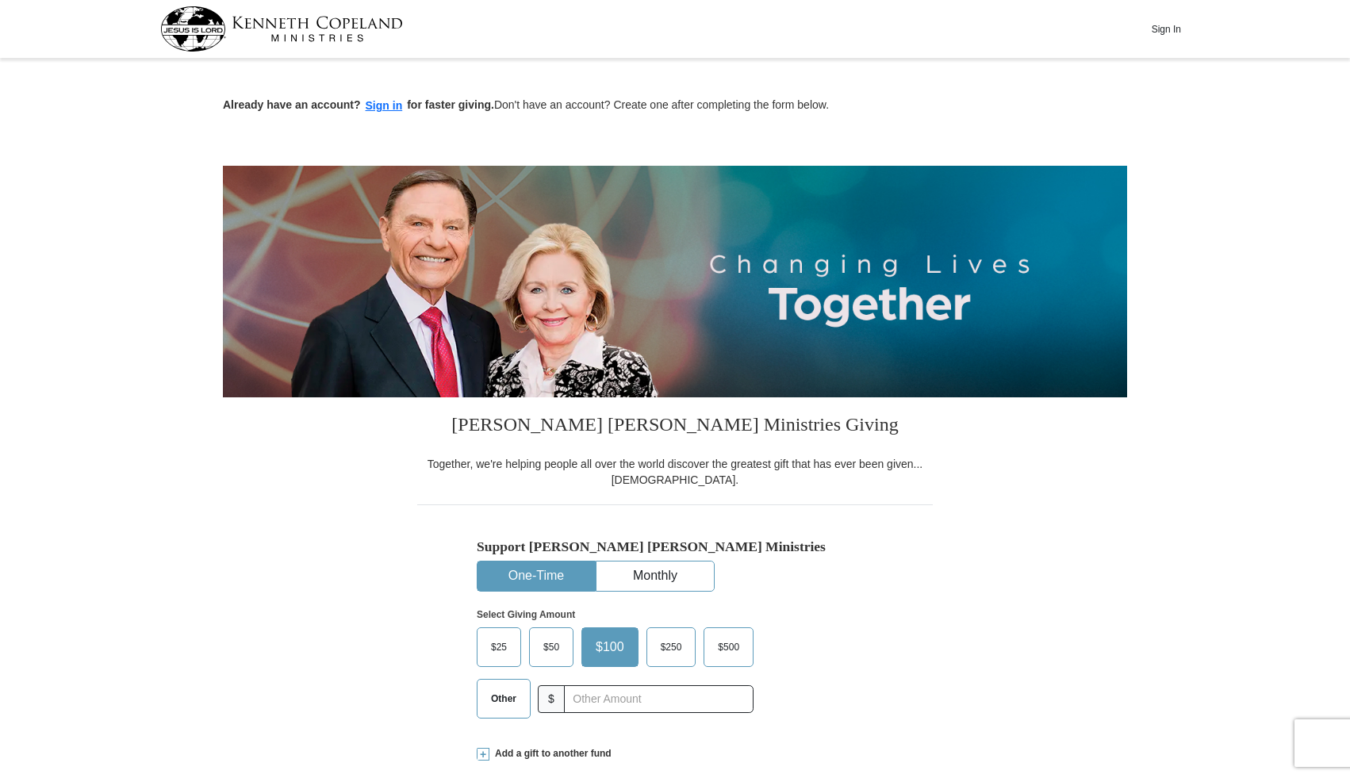  Describe the element at coordinates (384, 105) in the screenshot. I see `button: Sign in` at that location.